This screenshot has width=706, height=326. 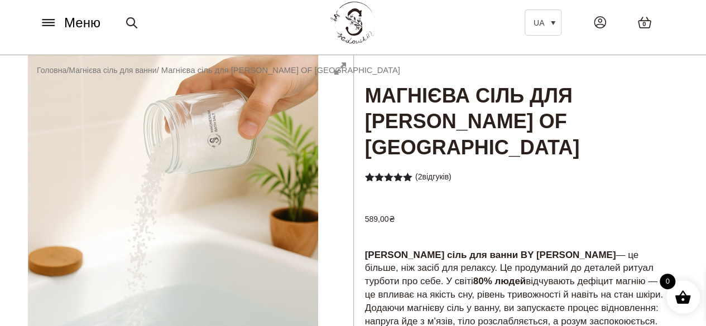 I want to click on a: Головна, so click(x=51, y=70).